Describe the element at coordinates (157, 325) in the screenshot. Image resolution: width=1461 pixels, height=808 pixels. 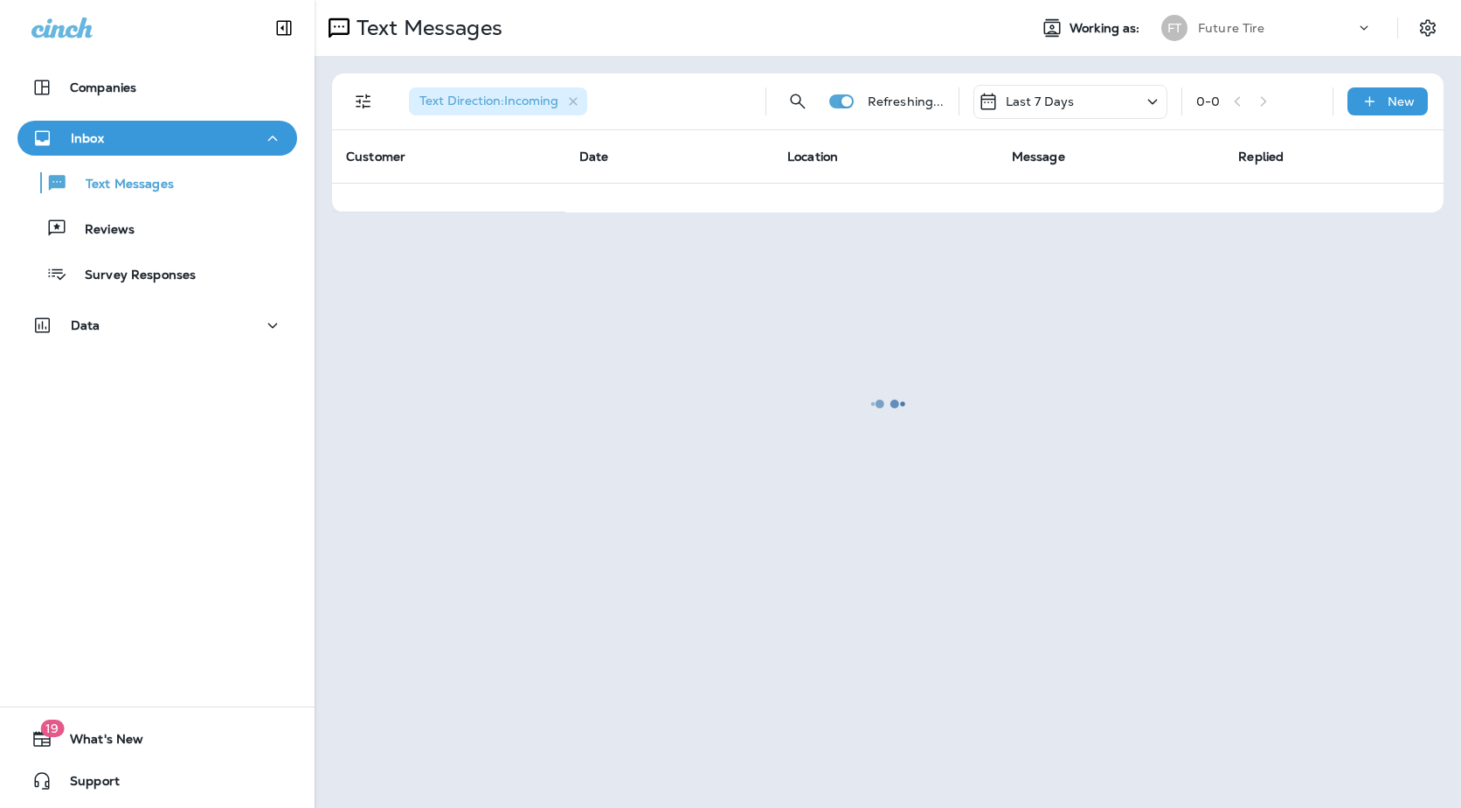
I see `button: Data` at that location.